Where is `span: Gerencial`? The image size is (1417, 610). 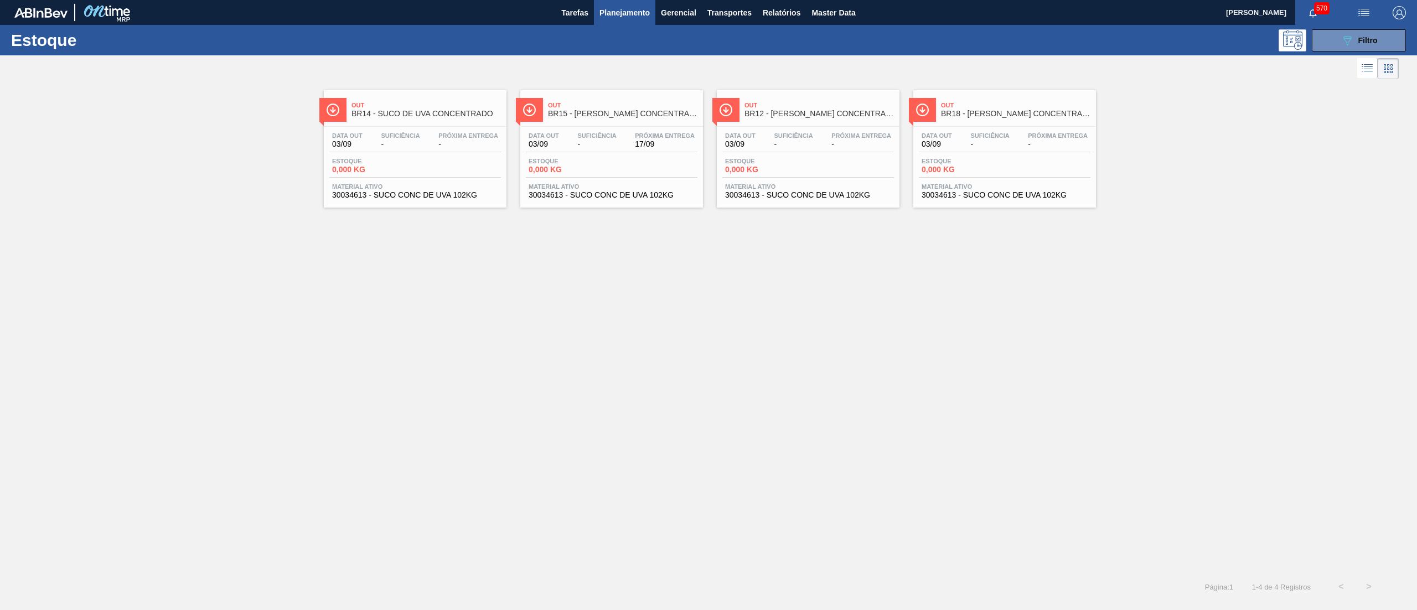 span: Gerencial is located at coordinates (678, 13).